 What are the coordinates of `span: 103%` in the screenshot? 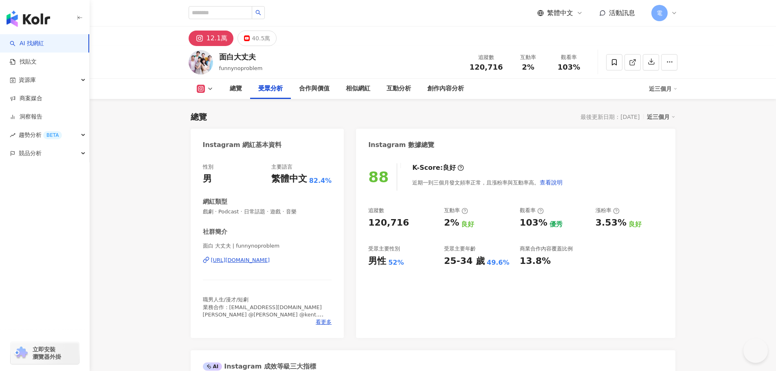 It's located at (569, 67).